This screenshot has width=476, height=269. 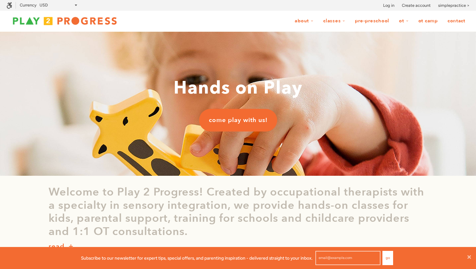 I want to click on a: OT Camp, so click(x=428, y=21).